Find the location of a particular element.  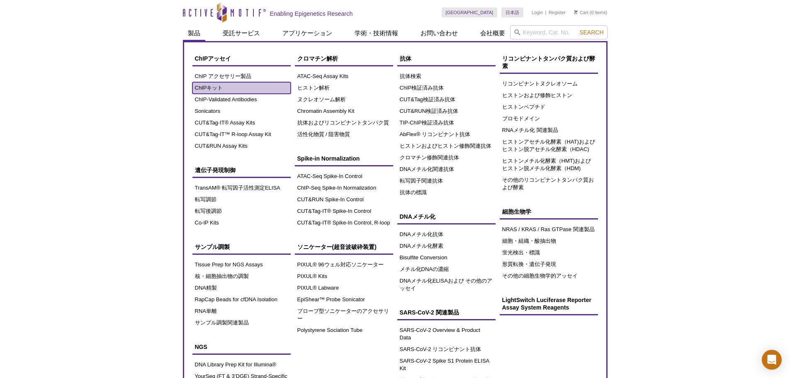

a: 日本語 is located at coordinates (512, 12).